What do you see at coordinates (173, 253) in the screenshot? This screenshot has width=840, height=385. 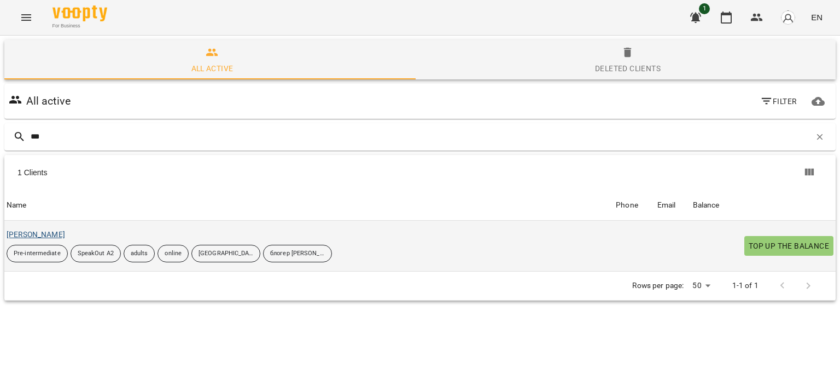 I see `p: online` at bounding box center [173, 253].